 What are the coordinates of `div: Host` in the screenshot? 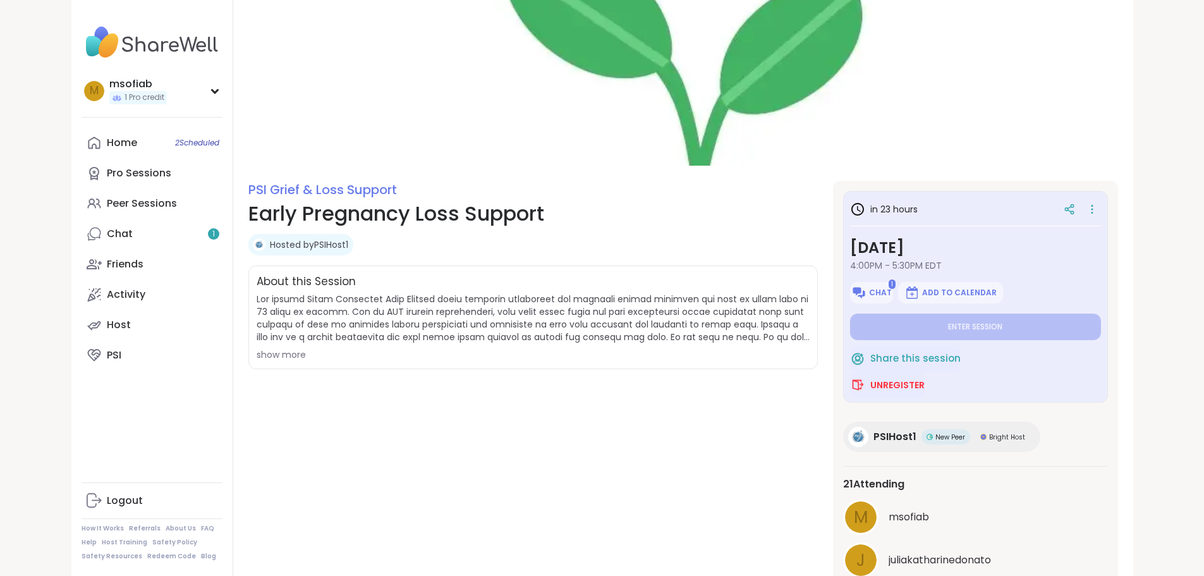 It's located at (119, 325).